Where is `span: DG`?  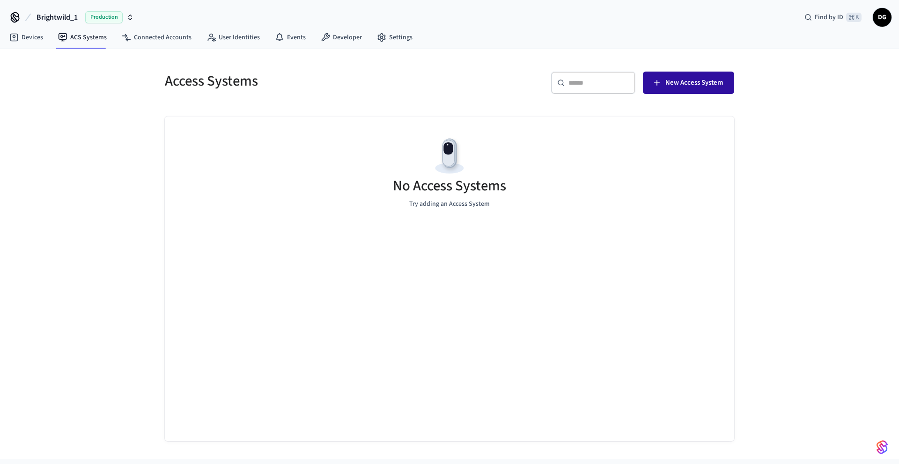
span: DG is located at coordinates (882, 17).